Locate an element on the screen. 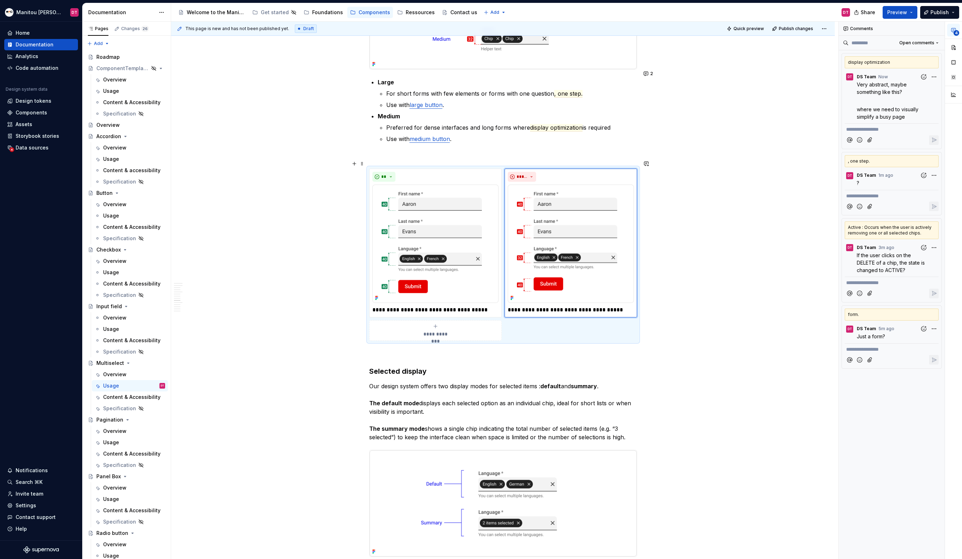  a: Ressources is located at coordinates (416, 12).